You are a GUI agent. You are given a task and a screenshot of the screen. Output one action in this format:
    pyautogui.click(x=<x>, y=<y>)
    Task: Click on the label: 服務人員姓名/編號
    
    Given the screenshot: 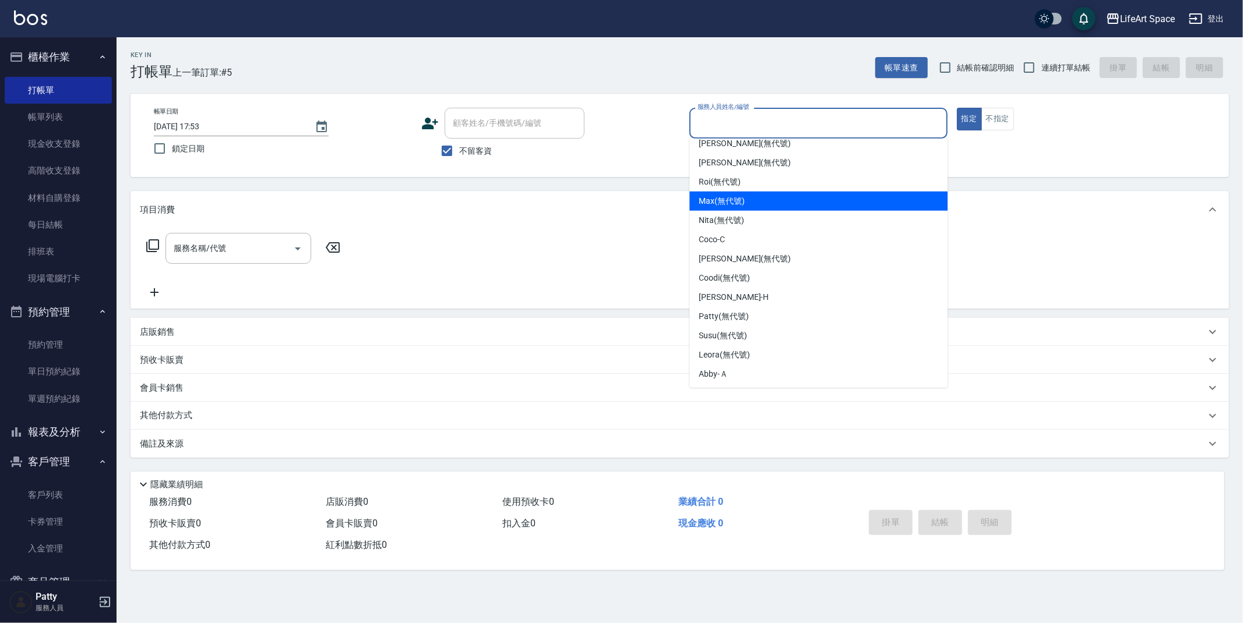 What is the action you would take?
    pyautogui.click(x=723, y=107)
    